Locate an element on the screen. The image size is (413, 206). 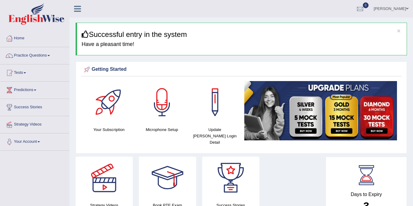
h3: Successful entry in the system is located at coordinates (242, 35).